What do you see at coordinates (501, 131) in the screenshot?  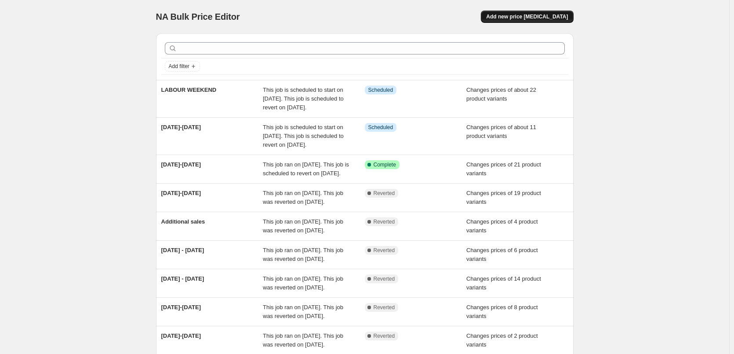 I see `span: Changes prices of about 11 product variants` at bounding box center [501, 131].